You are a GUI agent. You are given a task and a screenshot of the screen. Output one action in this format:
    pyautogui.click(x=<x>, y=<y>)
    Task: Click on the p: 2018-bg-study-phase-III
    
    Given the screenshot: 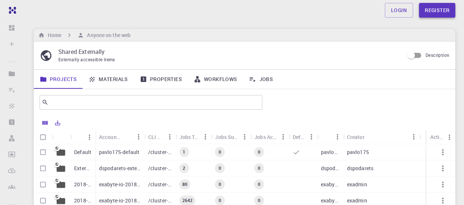 What is the action you would take?
    pyautogui.click(x=83, y=200)
    